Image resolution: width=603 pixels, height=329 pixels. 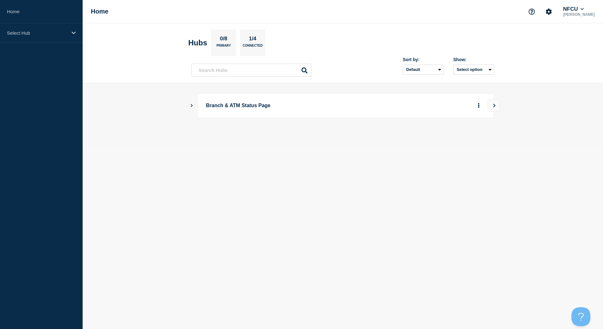 What do you see at coordinates (293, 106) in the screenshot?
I see `p: Branch & ATM Status Page` at bounding box center [293, 106].